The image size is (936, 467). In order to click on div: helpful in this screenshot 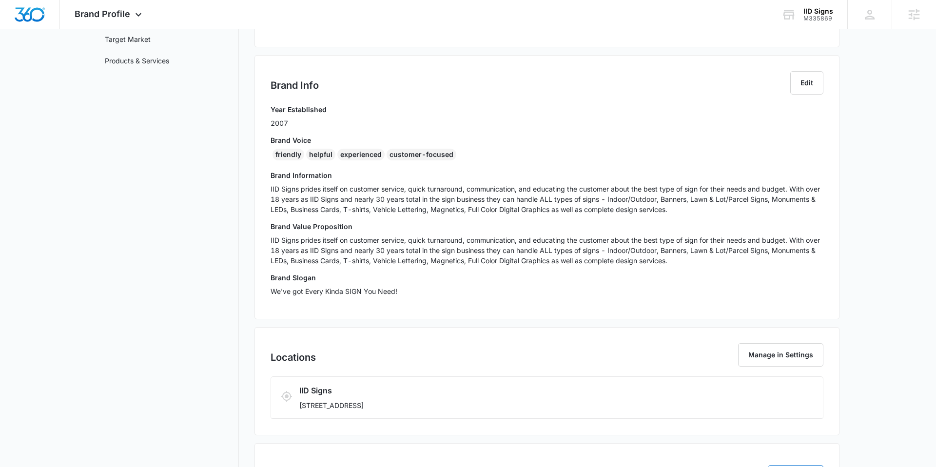, I will do `click(321, 155)`.